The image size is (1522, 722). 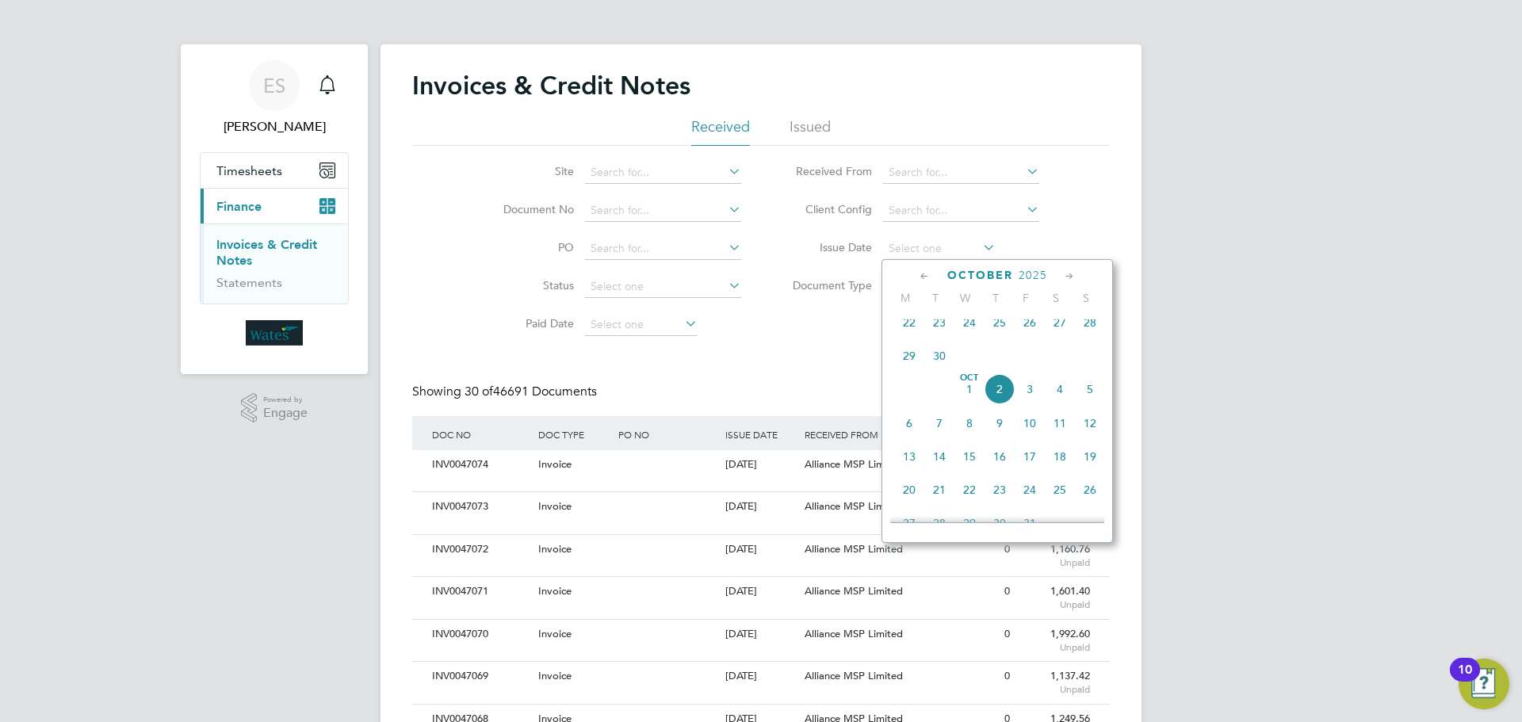 What do you see at coordinates (1060, 389) in the screenshot?
I see `span: 4` at bounding box center [1060, 389].